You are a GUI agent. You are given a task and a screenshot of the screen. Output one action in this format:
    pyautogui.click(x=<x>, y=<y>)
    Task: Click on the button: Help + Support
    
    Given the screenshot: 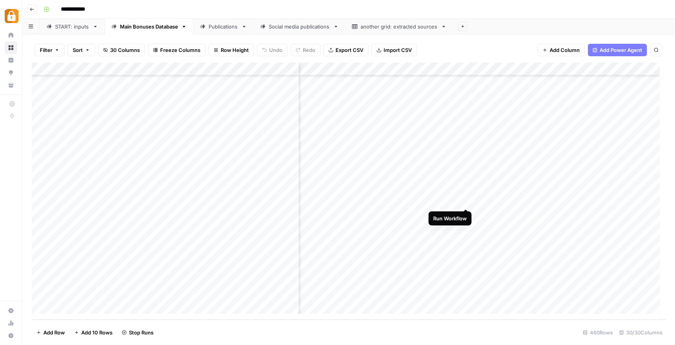 What is the action you would take?
    pyautogui.click(x=11, y=335)
    